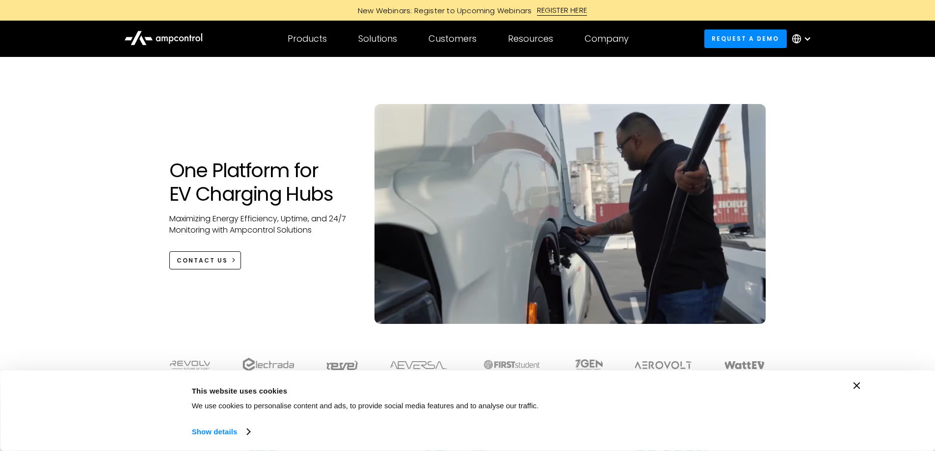 The height and width of the screenshot is (451, 935). What do you see at coordinates (744, 365) in the screenshot?
I see `img: WattEV logo` at bounding box center [744, 365].